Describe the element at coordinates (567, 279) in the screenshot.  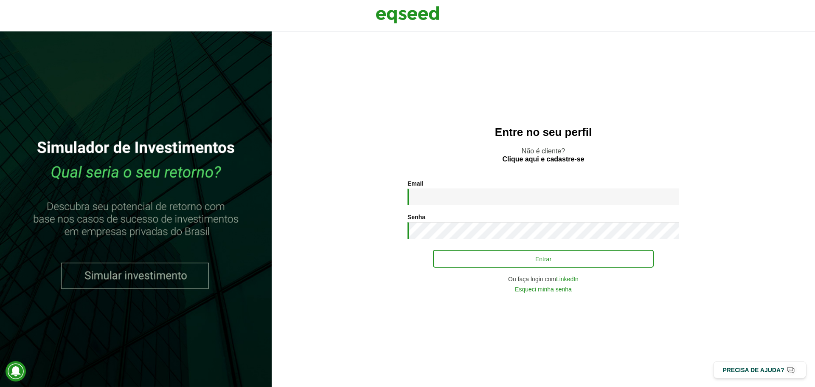
I see `a: LinkedIn` at that location.